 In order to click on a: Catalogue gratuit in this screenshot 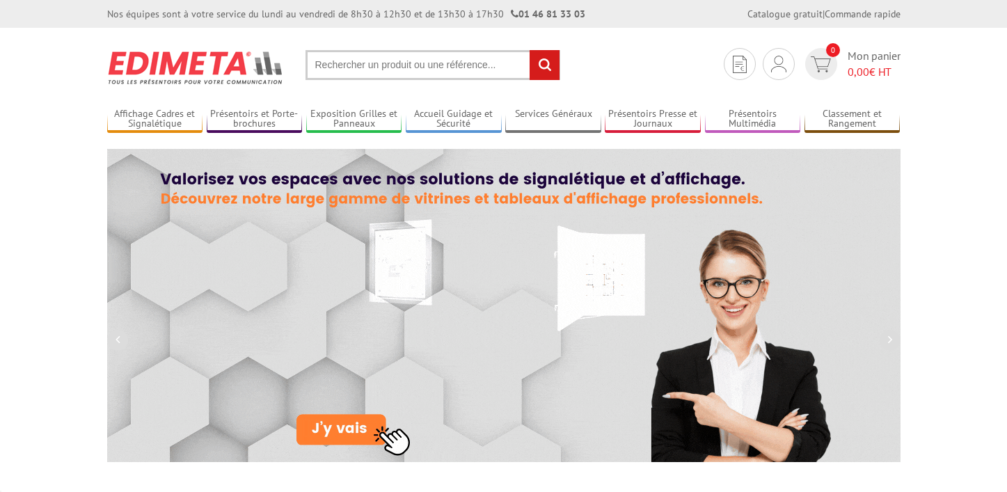, I will do `click(785, 14)`.